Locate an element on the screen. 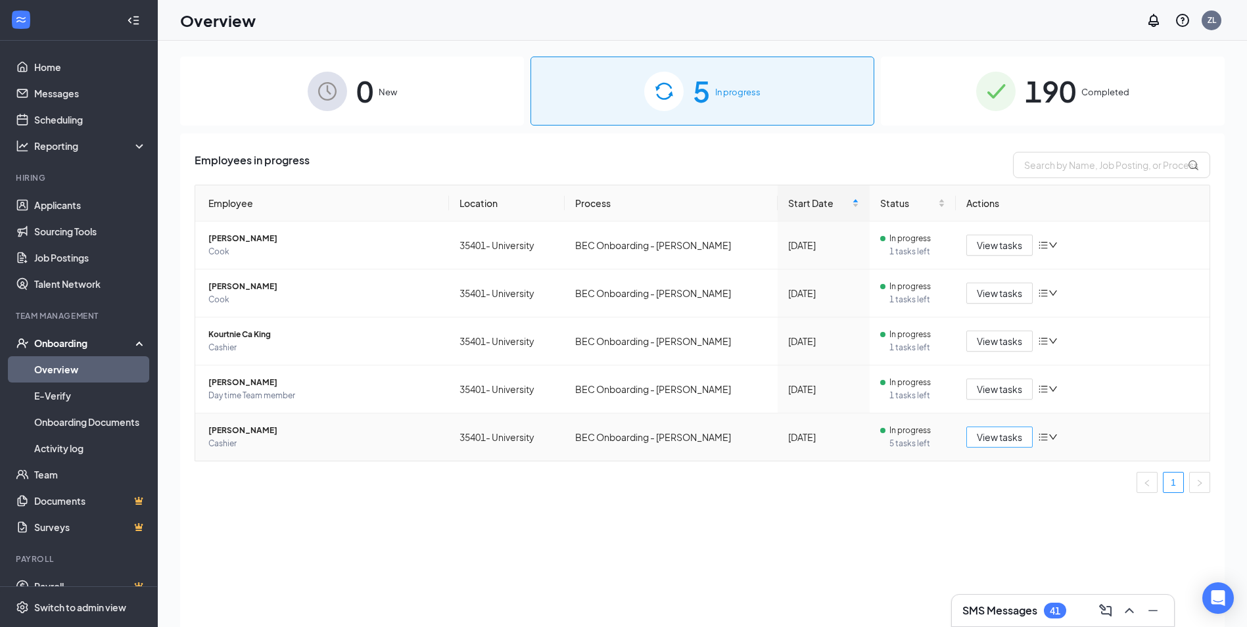  svg: ChevronUp is located at coordinates (1129, 611).